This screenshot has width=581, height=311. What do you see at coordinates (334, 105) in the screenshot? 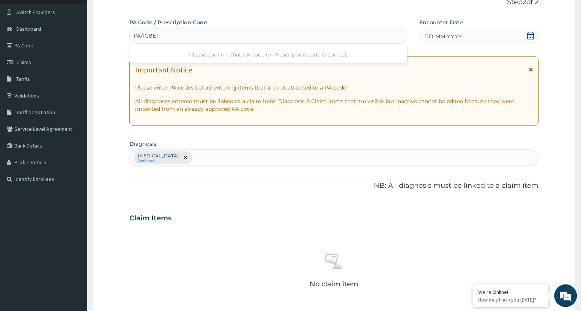
I see `p: All diagnoses entered must be linked to a claim item. Diagnosis & Claim Items that are visible bu...` at bounding box center [334, 105].